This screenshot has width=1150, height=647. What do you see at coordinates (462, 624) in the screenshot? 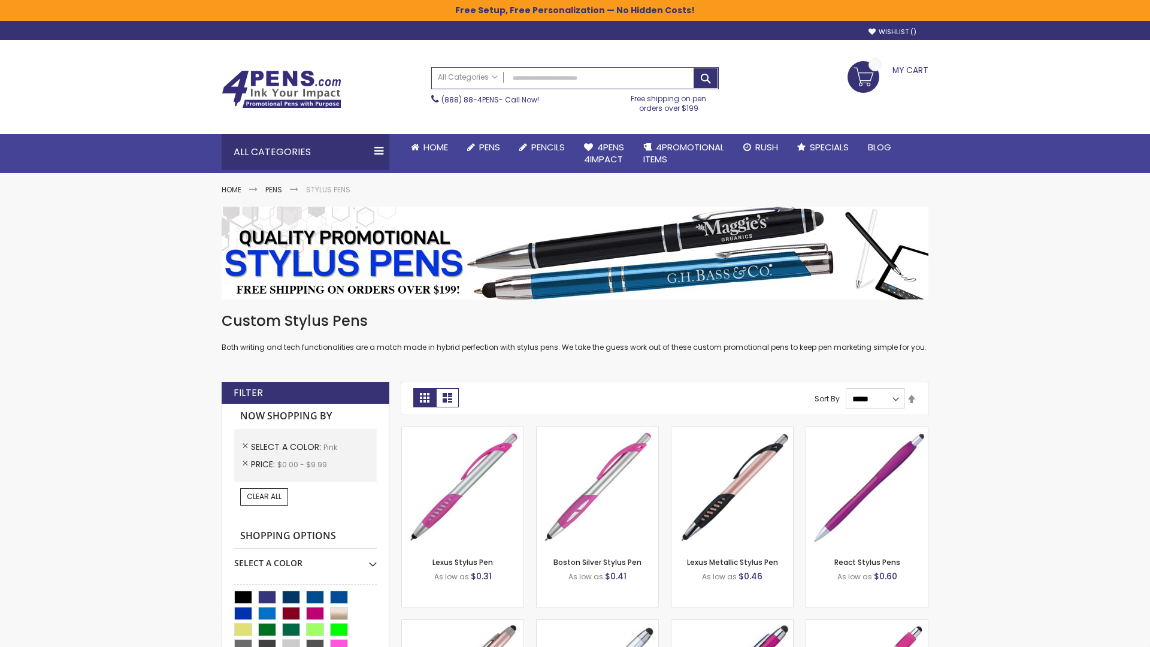
I see `a: Lory Metallic Stylus Pen-Pink` at bounding box center [462, 624].